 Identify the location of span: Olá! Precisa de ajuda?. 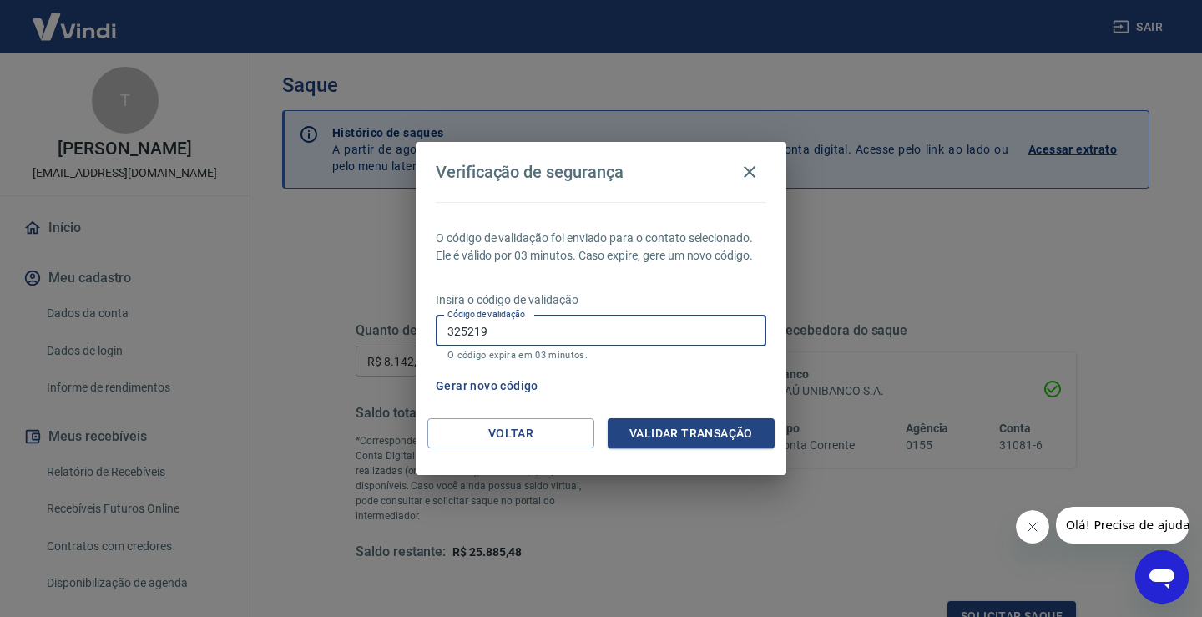
(75, 18).